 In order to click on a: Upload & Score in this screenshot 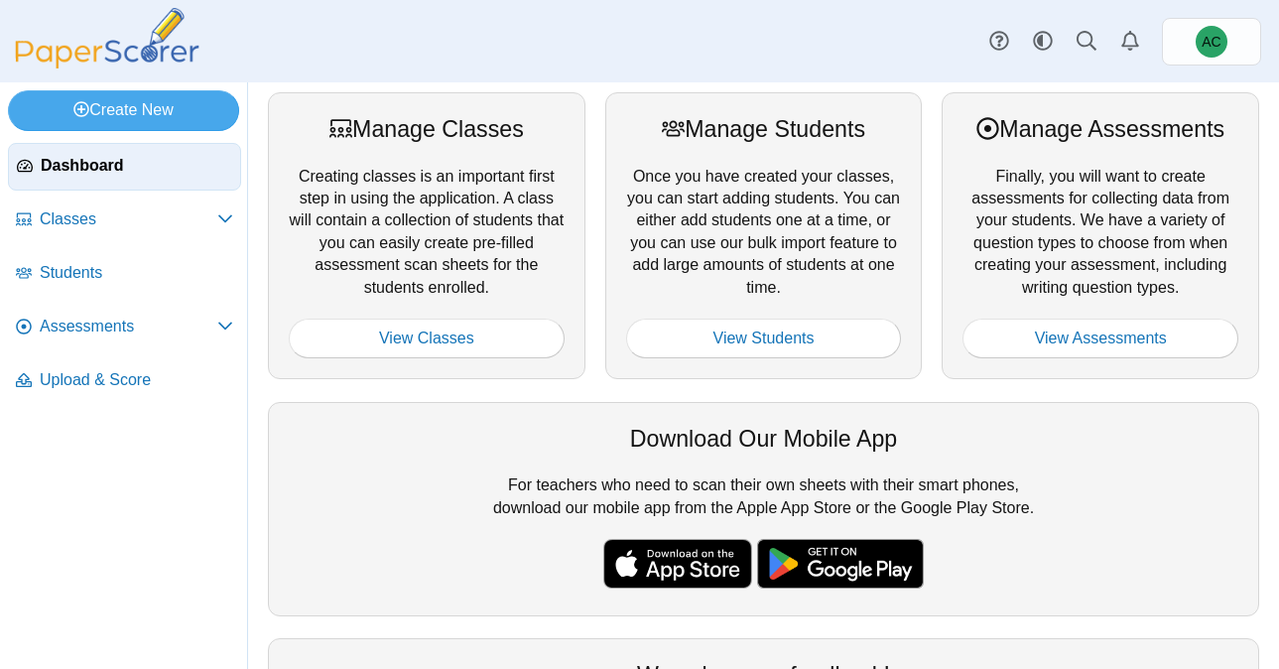, I will do `click(124, 381)`.